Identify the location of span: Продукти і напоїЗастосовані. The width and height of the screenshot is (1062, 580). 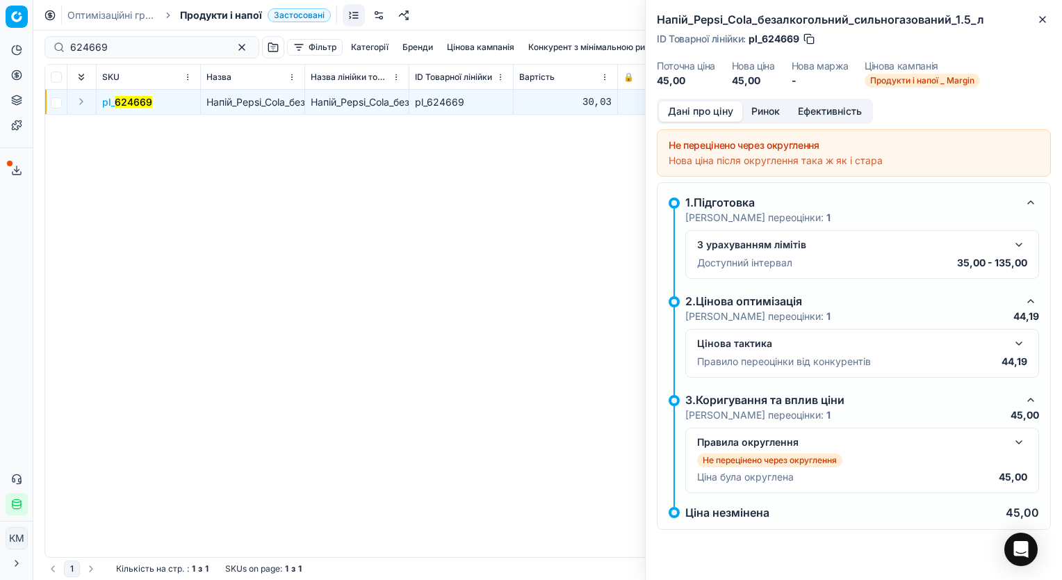
(255, 15).